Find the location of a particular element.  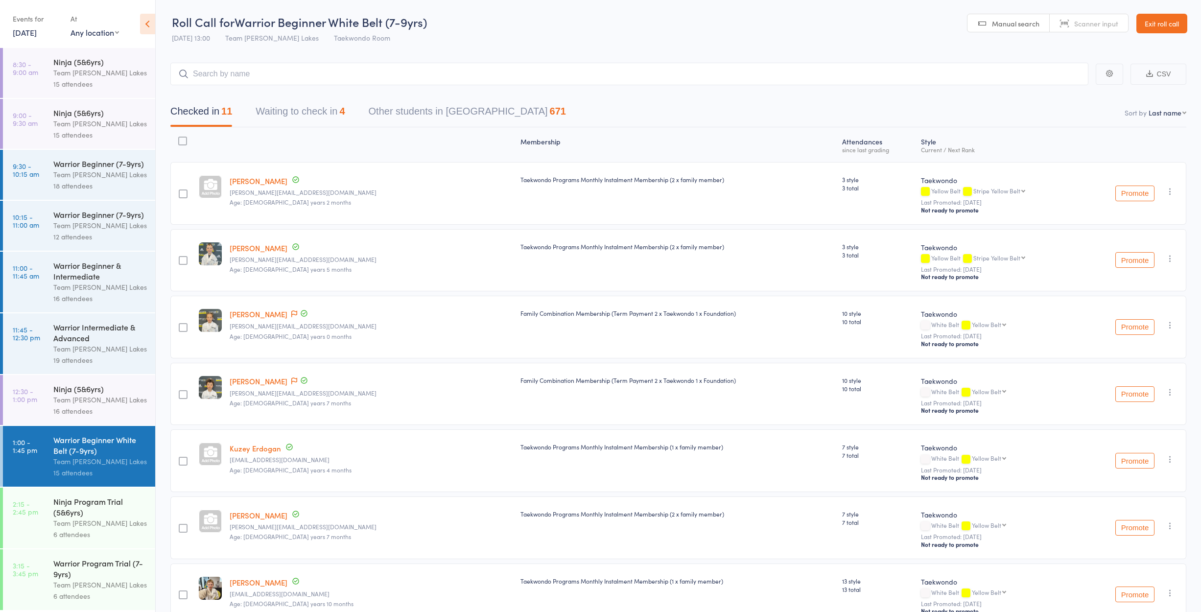

div: Style is located at coordinates (998, 144).